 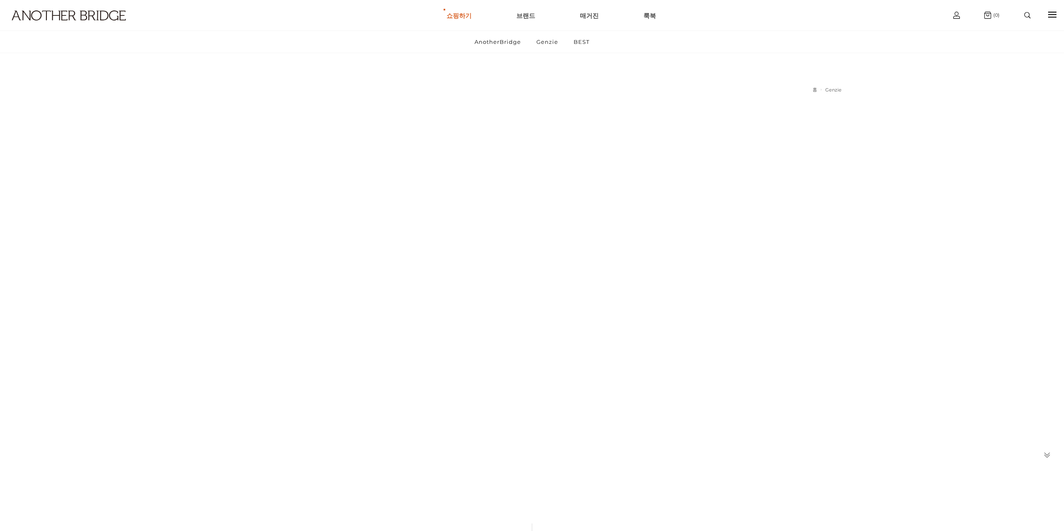 I want to click on a: 매거진, so click(x=589, y=15).